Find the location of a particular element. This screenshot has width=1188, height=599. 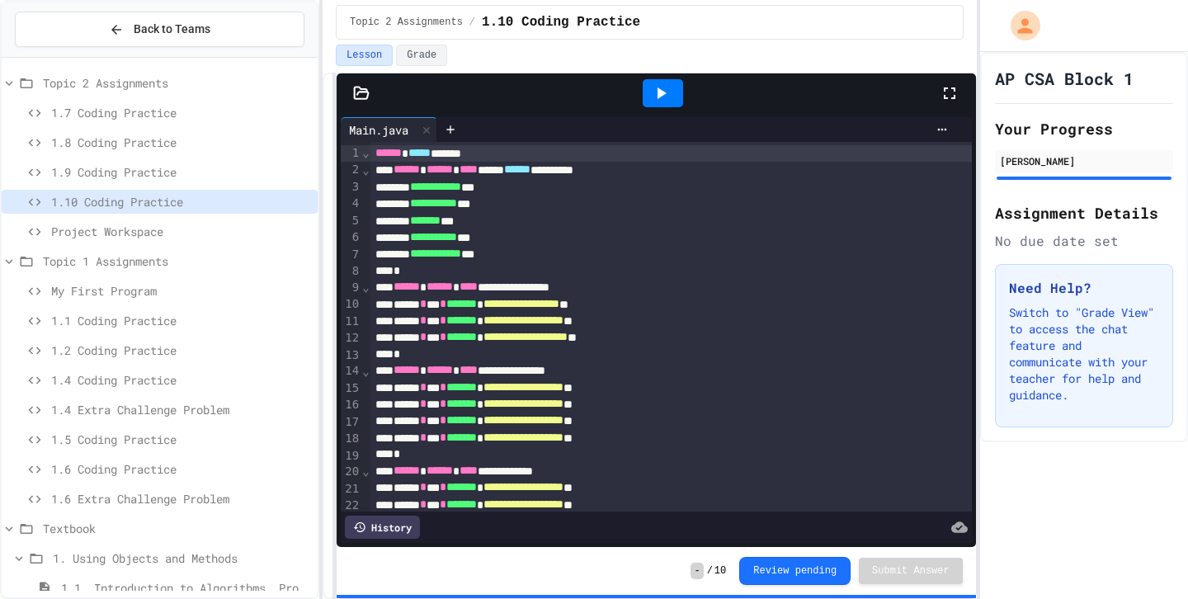

div: 8 is located at coordinates (351, 272).